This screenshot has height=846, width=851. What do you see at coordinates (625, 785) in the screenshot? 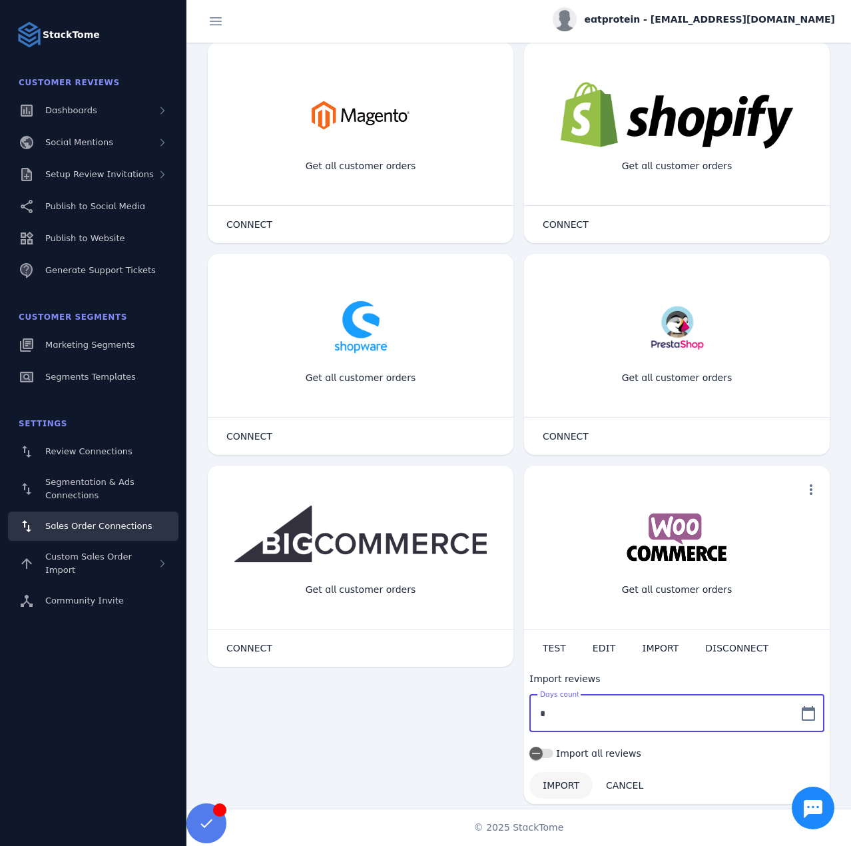
I see `span: CANCEL` at bounding box center [625, 785].